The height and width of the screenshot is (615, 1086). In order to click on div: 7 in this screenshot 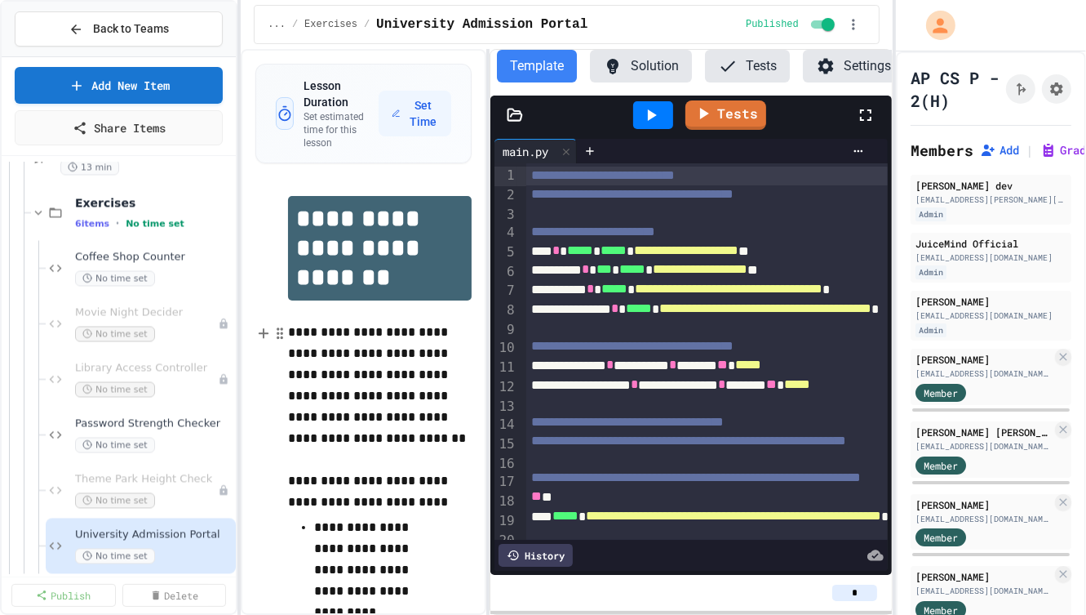, I will do `click(505, 291)`.